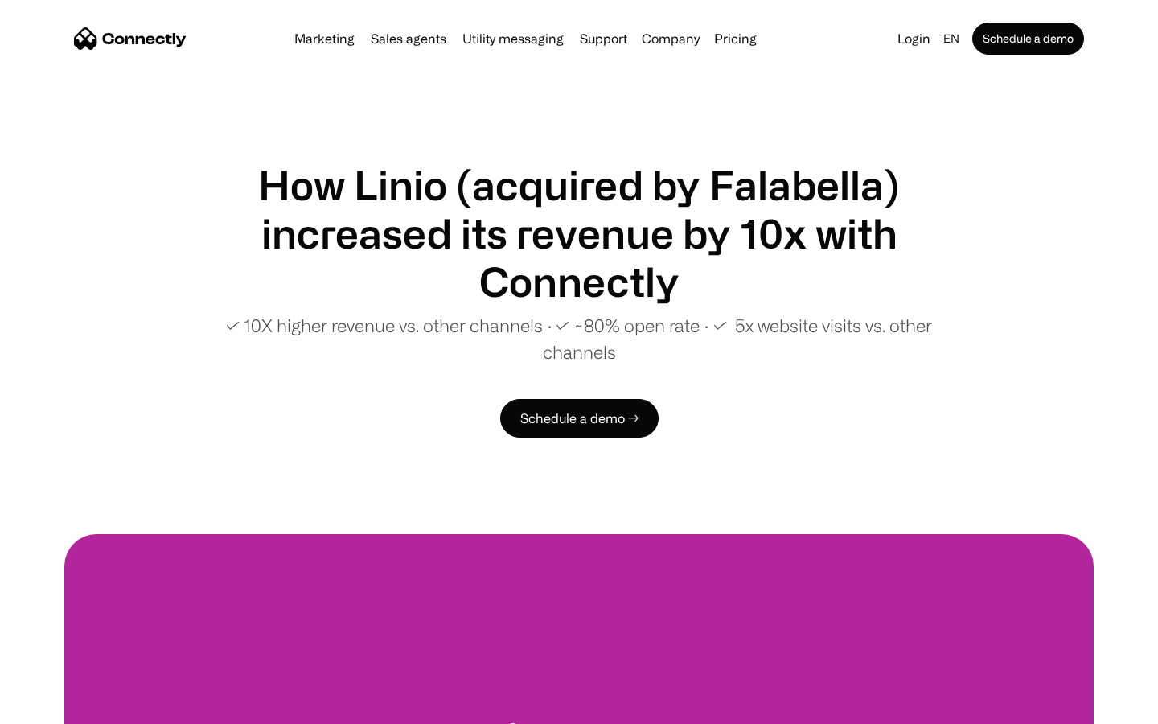  I want to click on a: Utility messaging, so click(513, 39).